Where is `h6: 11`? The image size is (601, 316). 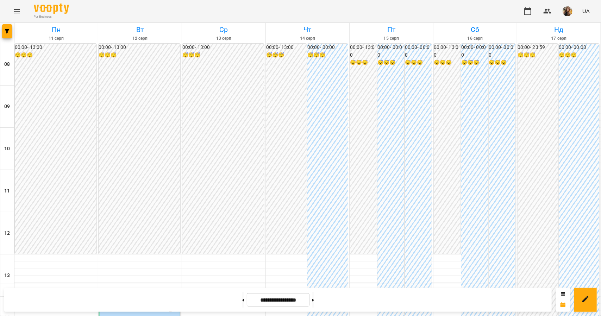
h6: 11 is located at coordinates (7, 191).